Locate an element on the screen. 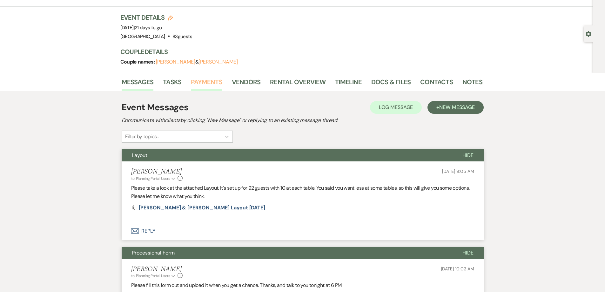 The height and width of the screenshot is (292, 605). span: Layout is located at coordinates (139, 155).